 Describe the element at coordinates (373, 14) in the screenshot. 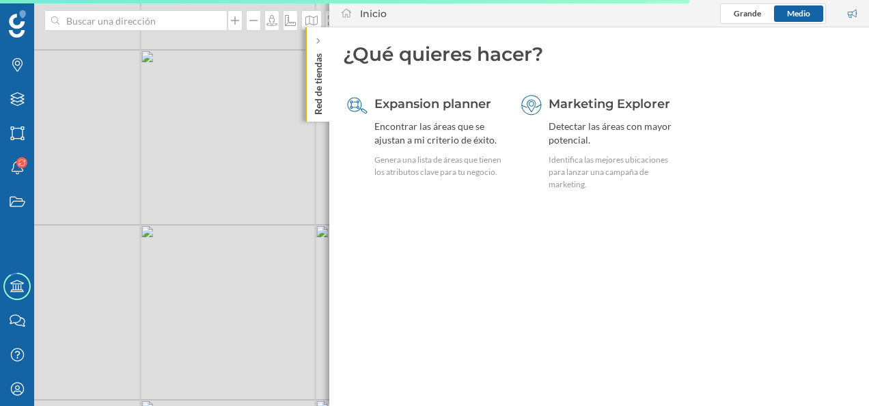

I see `div: Inicio` at that location.